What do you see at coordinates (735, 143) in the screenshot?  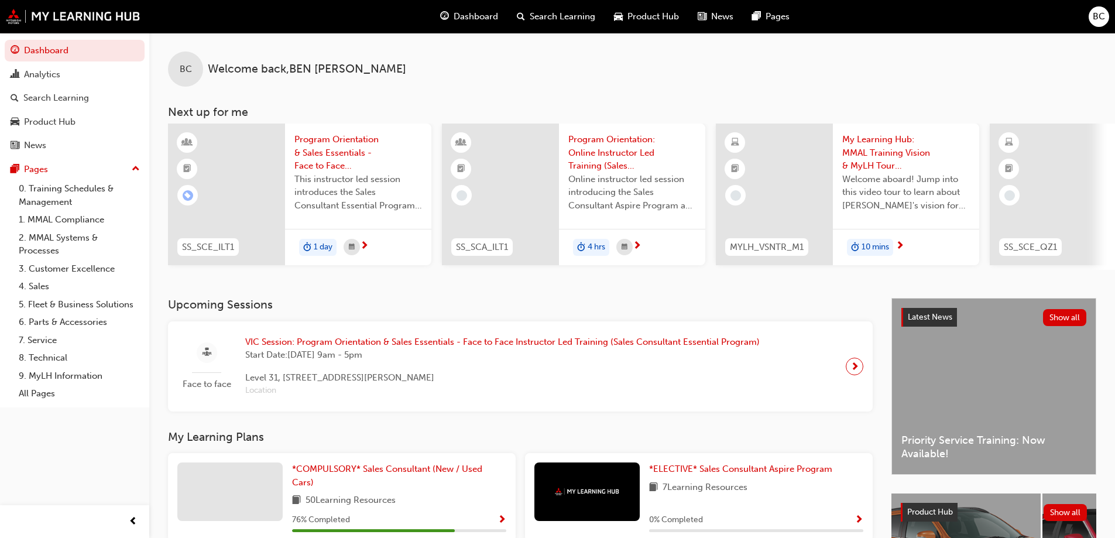 I see `span: learningResourceType_ELEARNING-icon` at bounding box center [735, 143].